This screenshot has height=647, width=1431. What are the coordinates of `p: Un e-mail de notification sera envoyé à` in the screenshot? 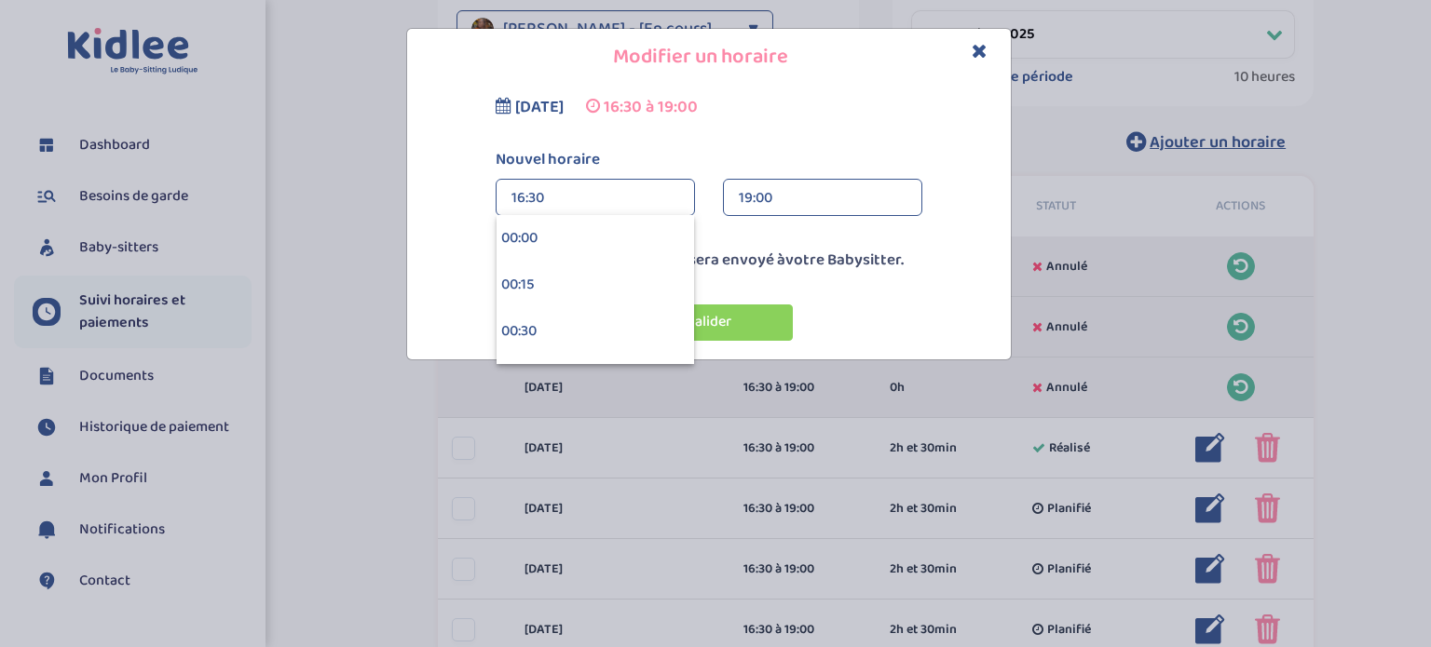 It's located at (709, 261).